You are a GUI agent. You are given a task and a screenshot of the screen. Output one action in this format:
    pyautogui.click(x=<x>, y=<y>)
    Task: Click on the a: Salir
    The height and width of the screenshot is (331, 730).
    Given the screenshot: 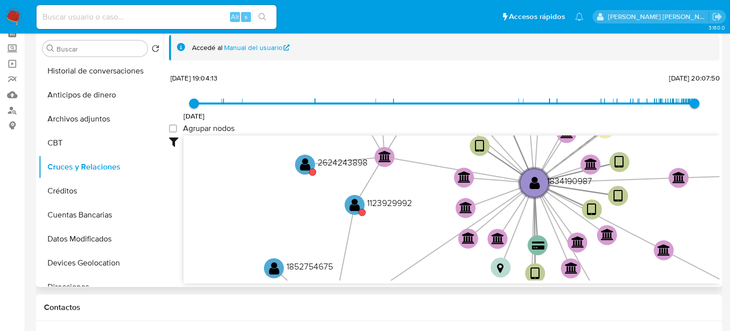 What is the action you would take?
    pyautogui.click(x=717, y=16)
    